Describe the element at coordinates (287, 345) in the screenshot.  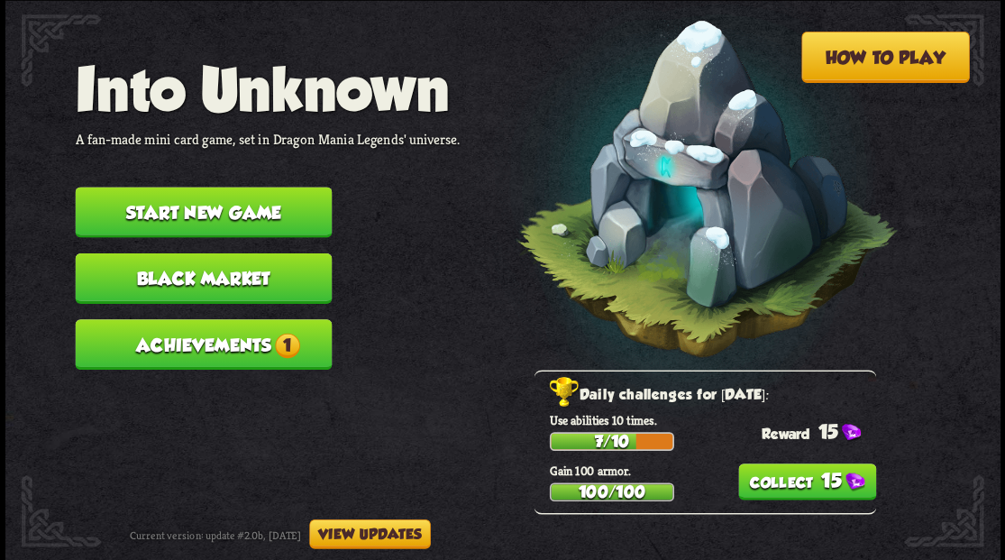
I see `span: 1` at that location.